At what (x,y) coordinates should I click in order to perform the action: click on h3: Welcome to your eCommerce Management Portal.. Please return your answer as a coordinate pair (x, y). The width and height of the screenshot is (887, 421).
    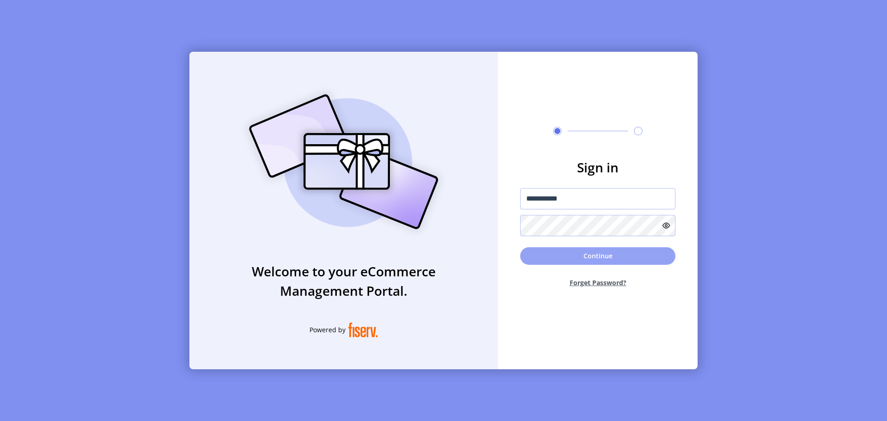
    Looking at the image, I should click on (344, 281).